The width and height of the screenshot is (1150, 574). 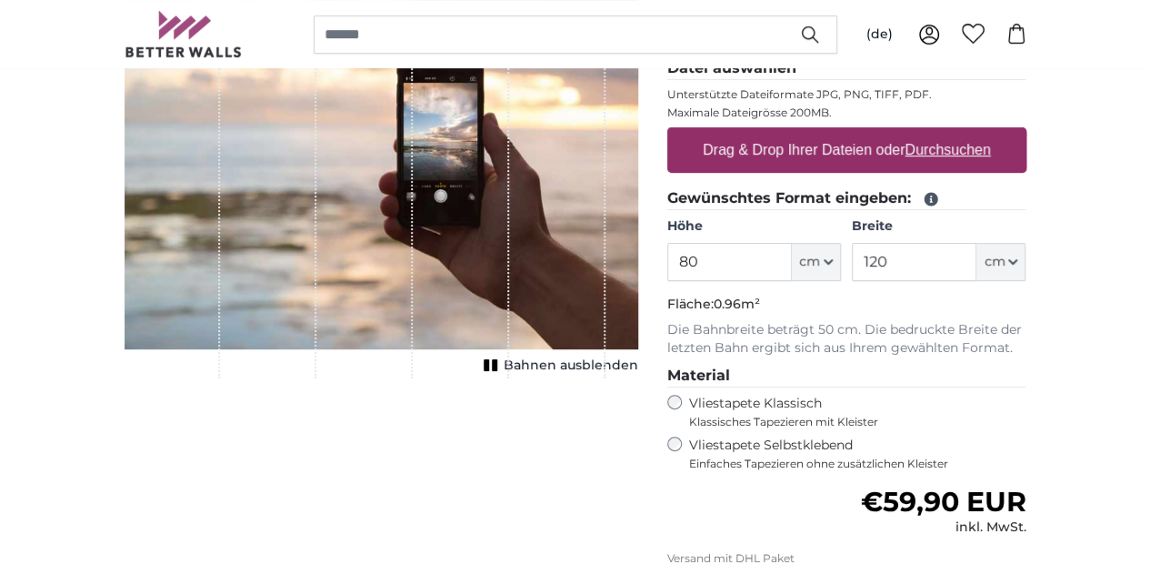 I want to click on label: Höhe, so click(x=754, y=226).